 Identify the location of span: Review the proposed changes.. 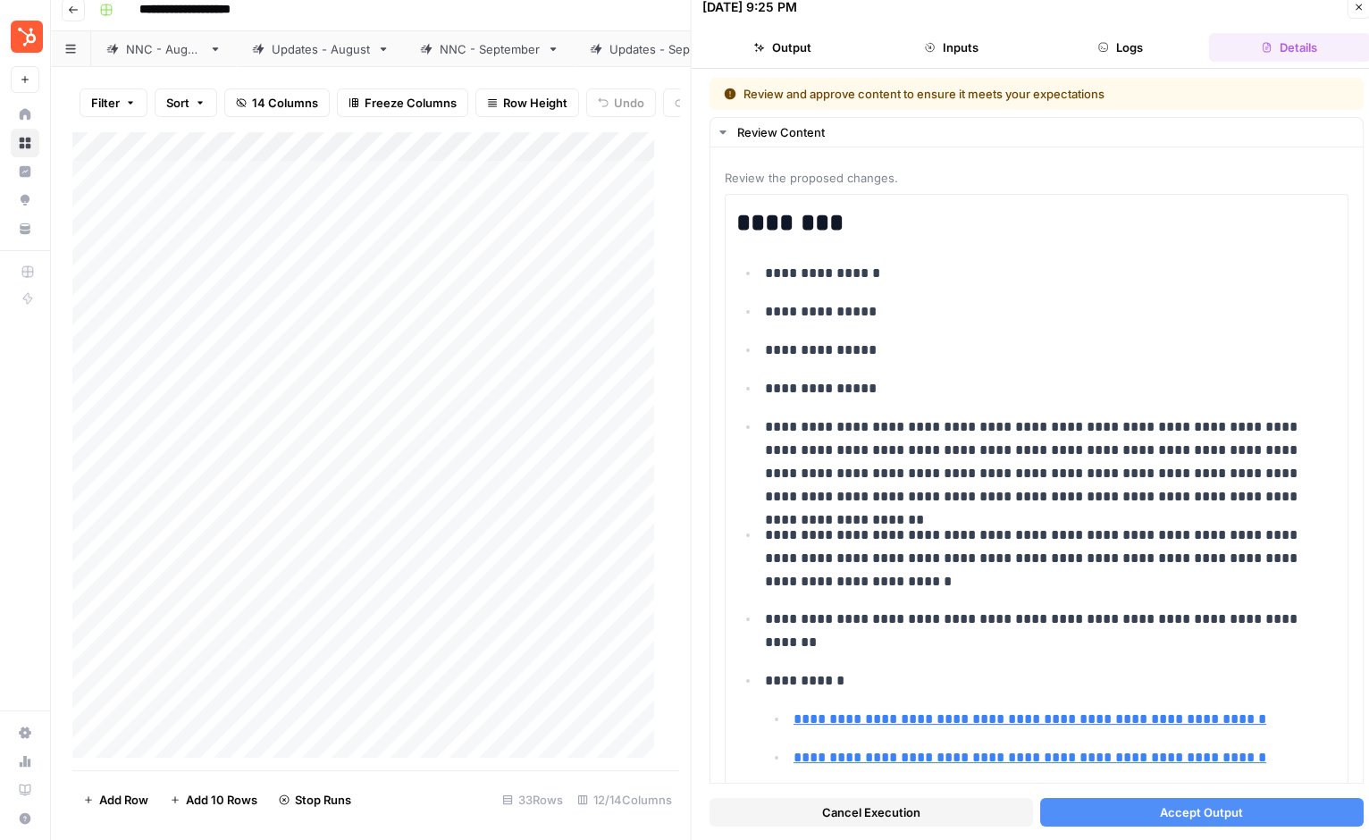
(1037, 178).